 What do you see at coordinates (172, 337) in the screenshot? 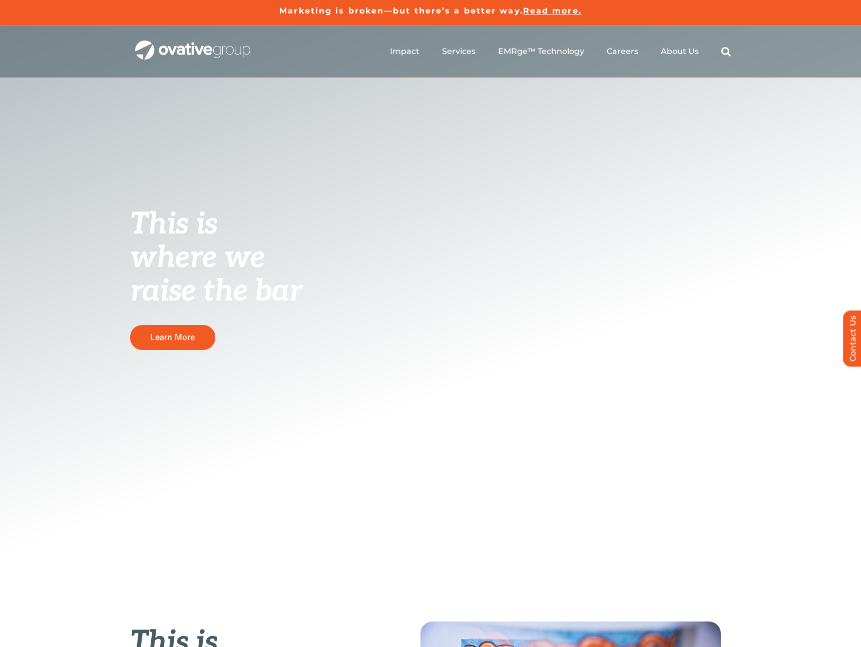
I see `span: Learn More` at bounding box center [172, 337].